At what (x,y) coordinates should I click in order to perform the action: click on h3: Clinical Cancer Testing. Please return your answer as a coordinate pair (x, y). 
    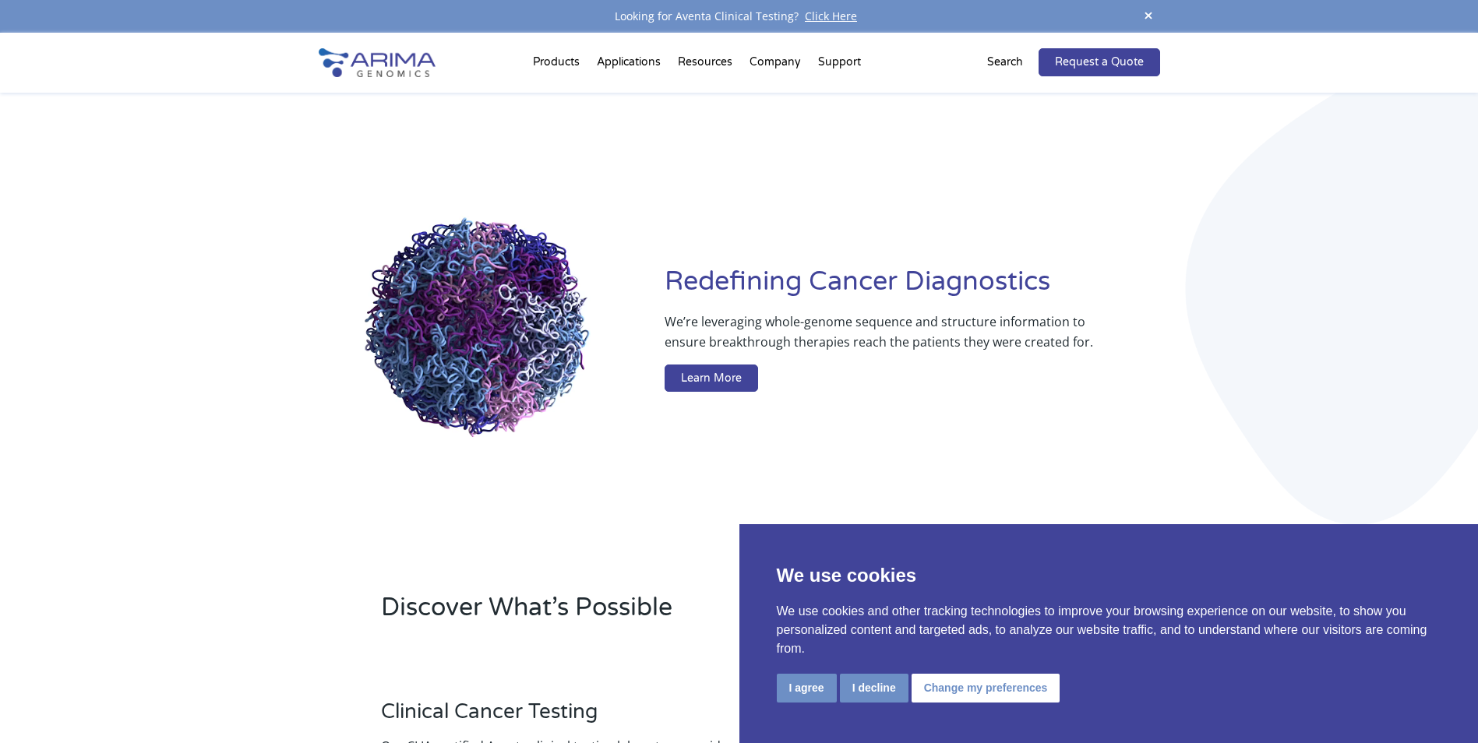
    Looking at the image, I should click on (593, 718).